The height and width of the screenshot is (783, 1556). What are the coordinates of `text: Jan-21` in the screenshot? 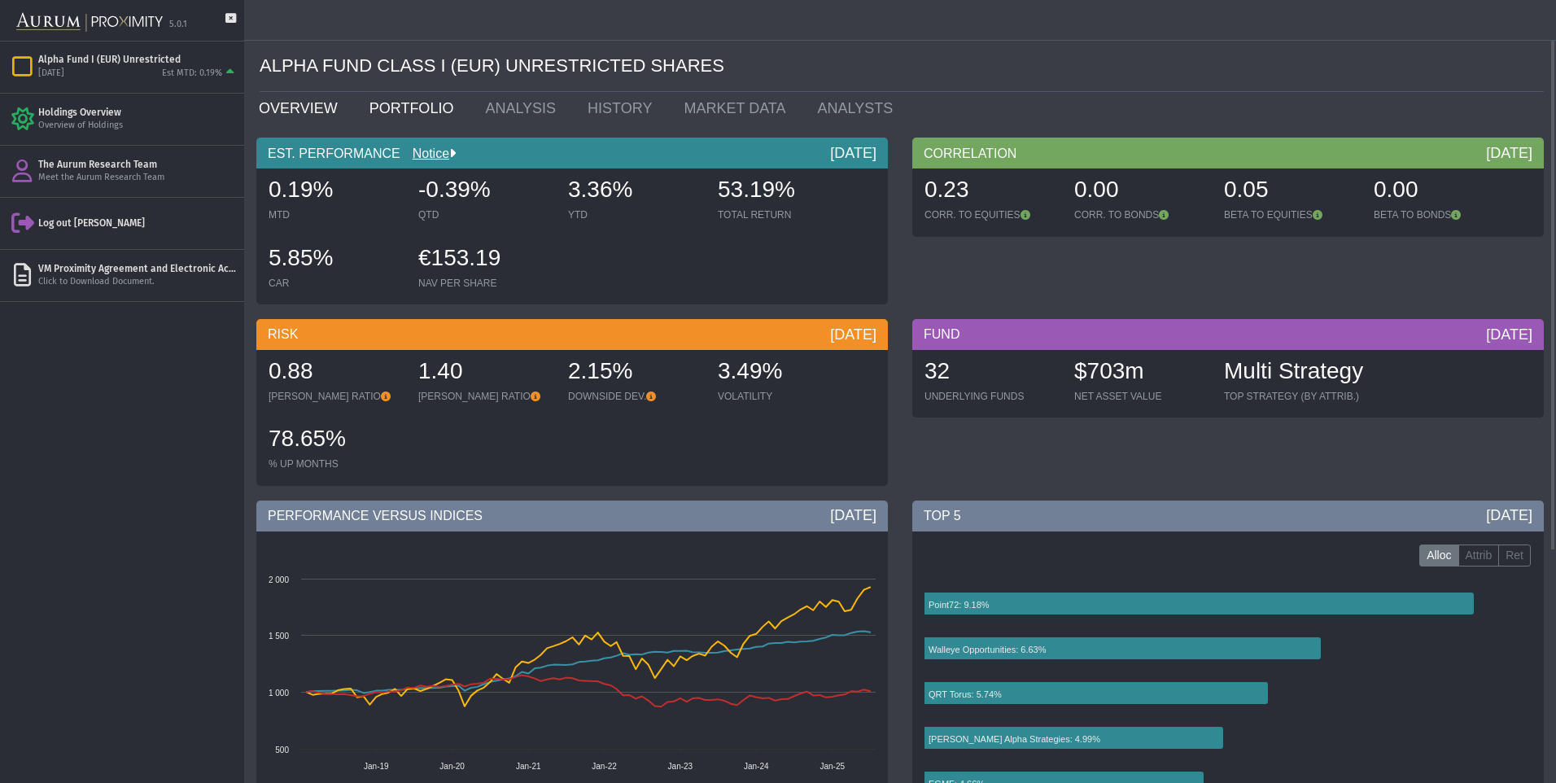 It's located at (528, 766).